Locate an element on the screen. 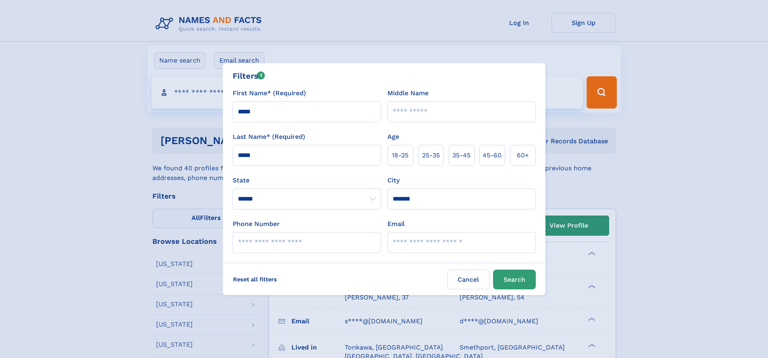  div: Filters is located at coordinates (249, 76).